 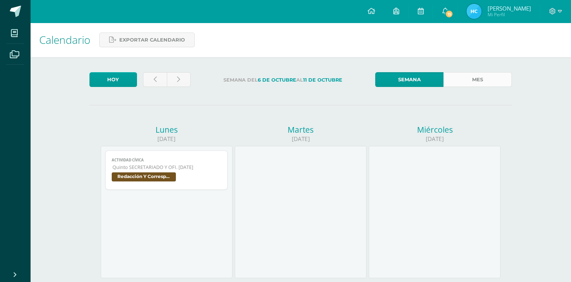 I want to click on div: Lunes, so click(x=166, y=129).